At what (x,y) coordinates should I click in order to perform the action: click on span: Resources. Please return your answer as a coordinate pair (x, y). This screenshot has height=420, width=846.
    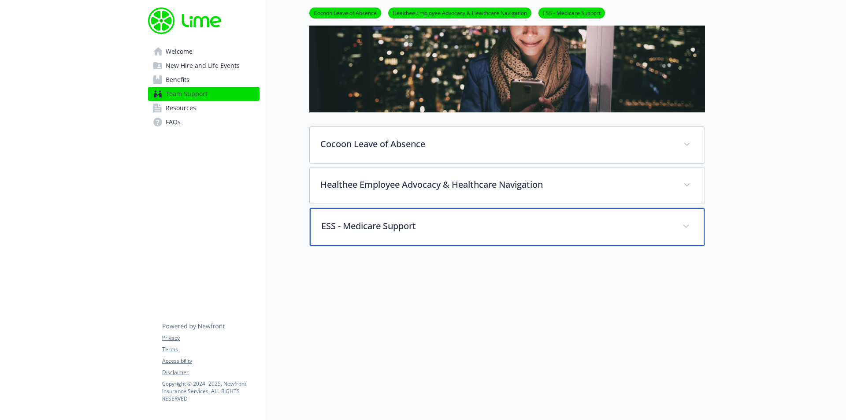
    Looking at the image, I should click on (181, 108).